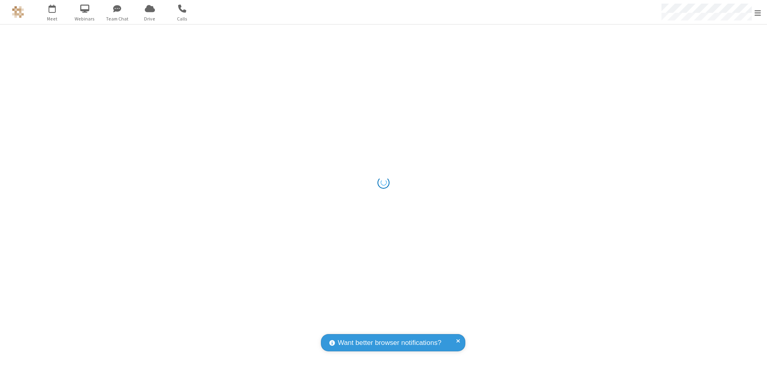  What do you see at coordinates (182, 19) in the screenshot?
I see `span: Calls` at bounding box center [182, 19].